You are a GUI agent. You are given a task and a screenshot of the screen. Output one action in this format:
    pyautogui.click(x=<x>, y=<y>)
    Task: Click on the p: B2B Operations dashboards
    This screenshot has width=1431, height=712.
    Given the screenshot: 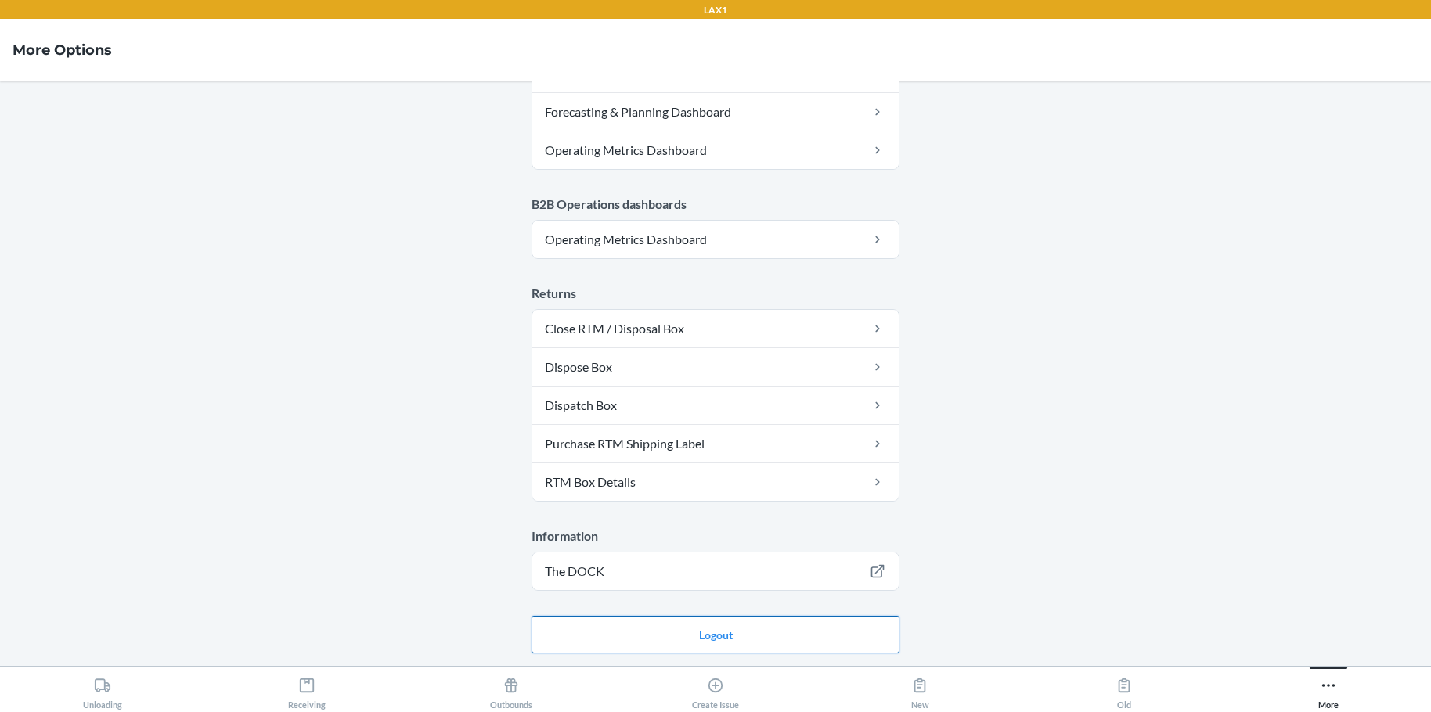 What is the action you would take?
    pyautogui.click(x=715, y=204)
    